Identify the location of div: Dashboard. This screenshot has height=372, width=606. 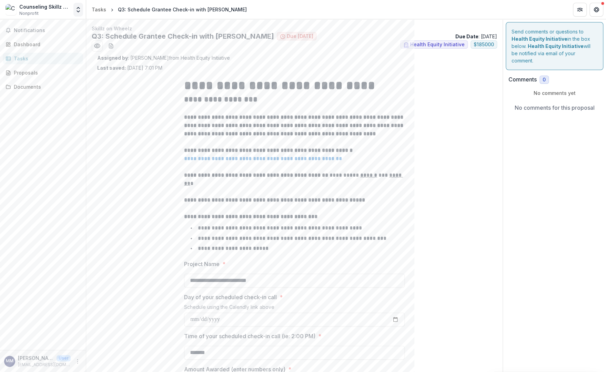
(46, 44).